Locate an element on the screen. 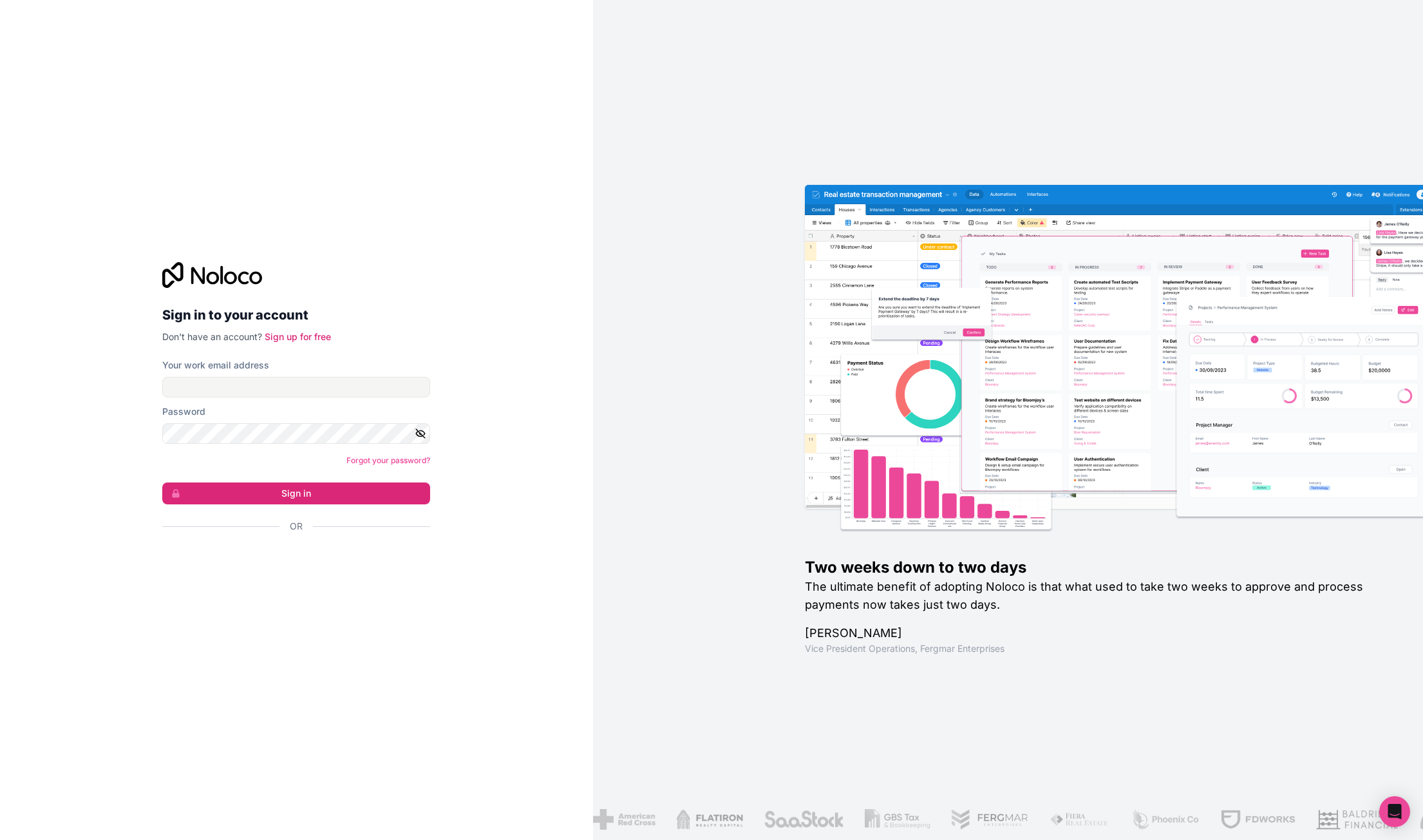  span: Don't have an account? is located at coordinates (212, 336).